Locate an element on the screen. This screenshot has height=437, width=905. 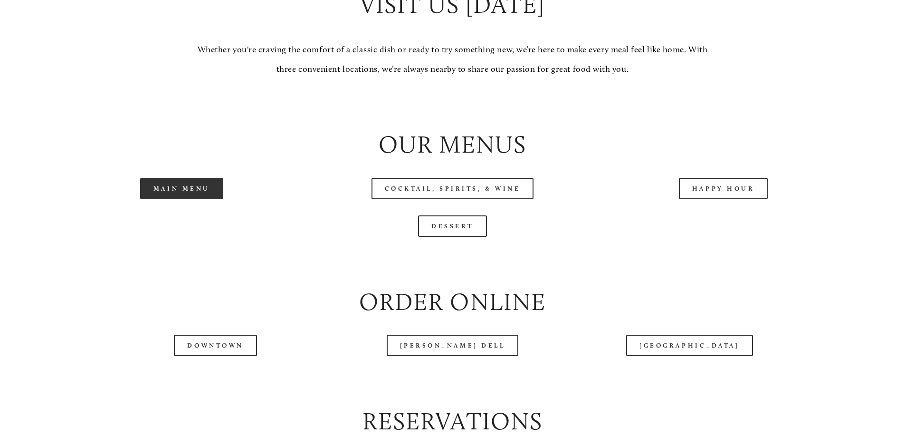
a: Main Menu is located at coordinates (182, 188).